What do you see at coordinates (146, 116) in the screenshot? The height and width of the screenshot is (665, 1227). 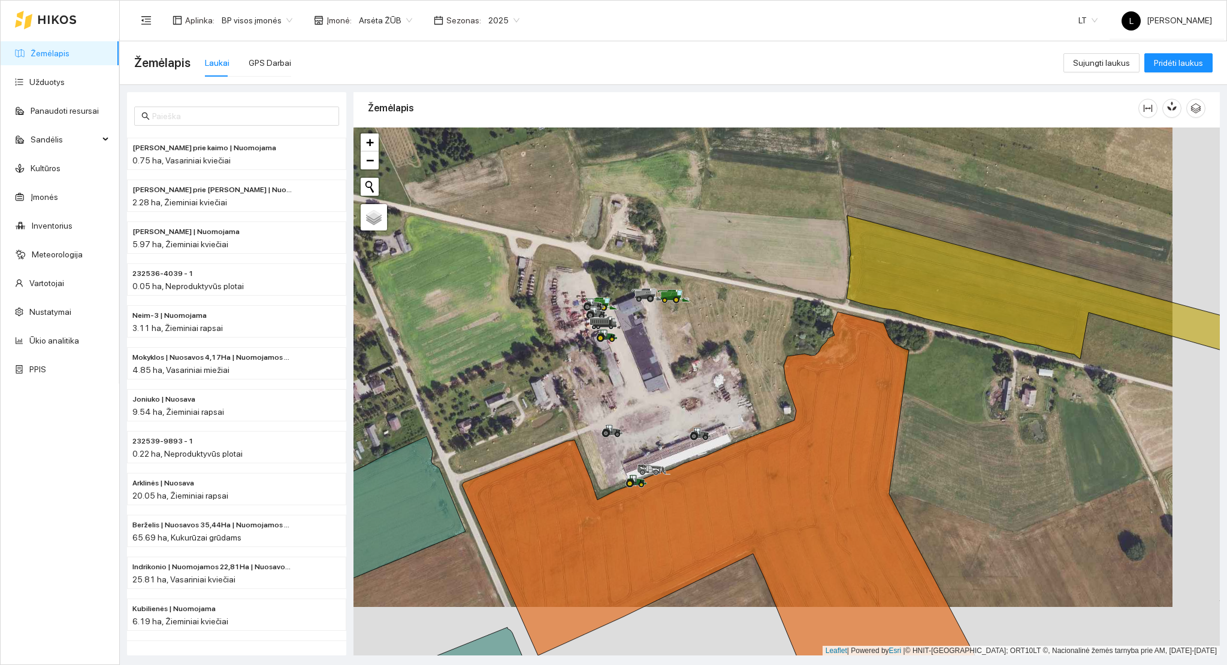 I see `span: search` at bounding box center [146, 116].